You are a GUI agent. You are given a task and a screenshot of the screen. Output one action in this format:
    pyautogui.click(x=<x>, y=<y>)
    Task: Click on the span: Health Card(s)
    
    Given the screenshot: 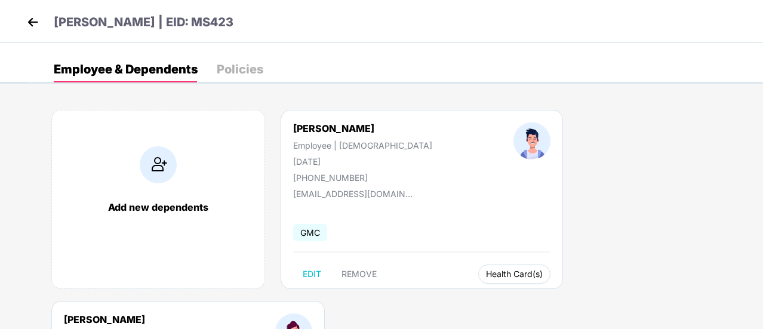 What is the action you would take?
    pyautogui.click(x=514, y=274)
    